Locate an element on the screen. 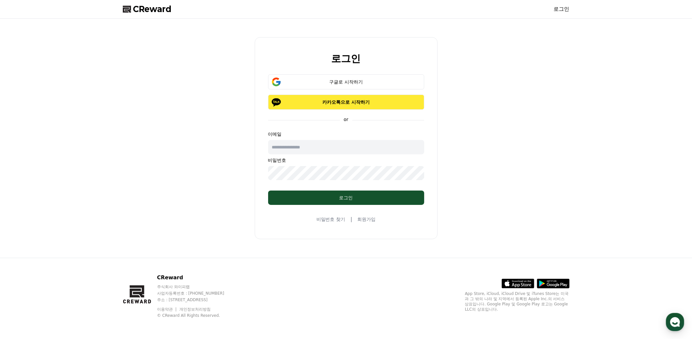  h2: 로그인 is located at coordinates (346, 58).